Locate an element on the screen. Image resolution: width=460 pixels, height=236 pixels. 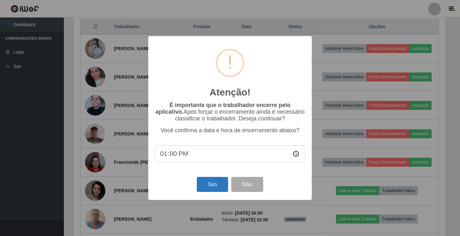
p: Você confirma a data e hora de encerramento abaixo? is located at coordinates (230, 130).